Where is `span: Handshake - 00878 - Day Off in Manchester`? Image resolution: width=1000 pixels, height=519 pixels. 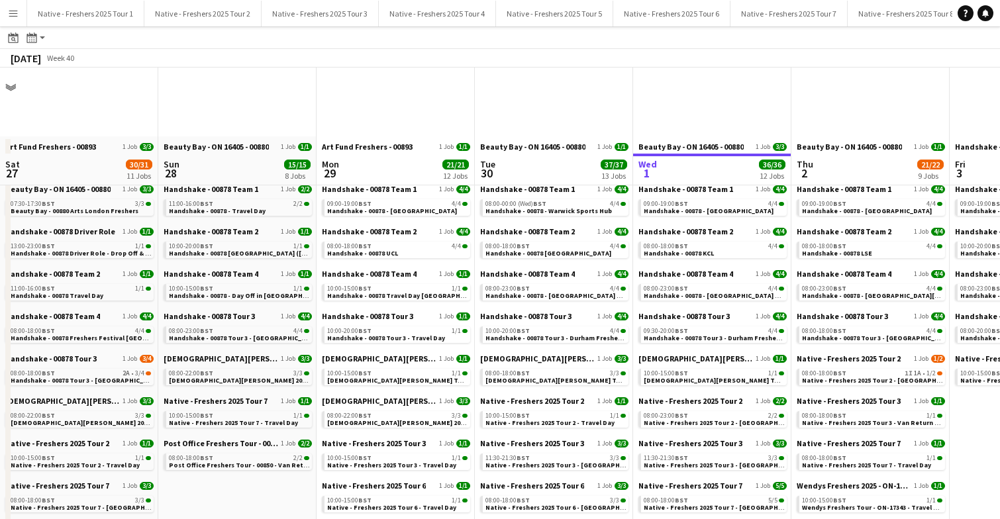
span: Handshake - 00878 - Day Off in Manchester is located at coordinates (250, 295).